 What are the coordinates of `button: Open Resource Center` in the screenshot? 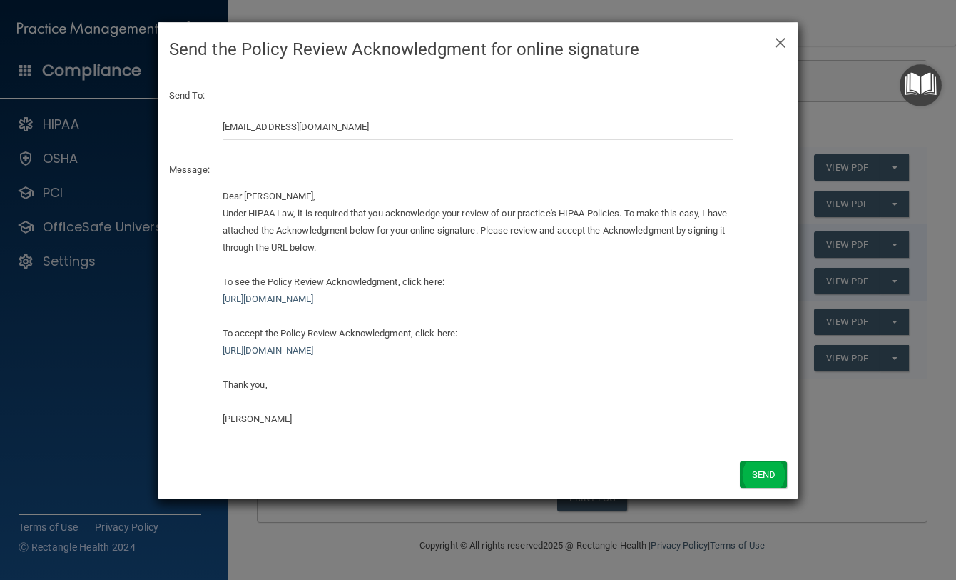 It's located at (921, 85).